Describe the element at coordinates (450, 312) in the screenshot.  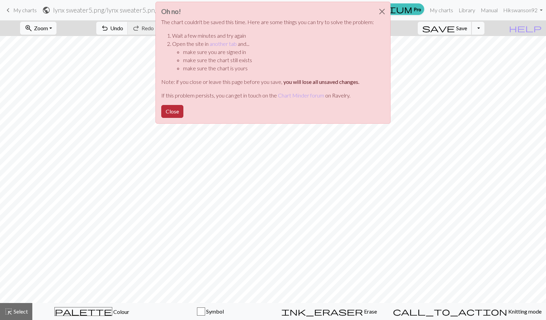
I see `span: call_to_action` at that location.